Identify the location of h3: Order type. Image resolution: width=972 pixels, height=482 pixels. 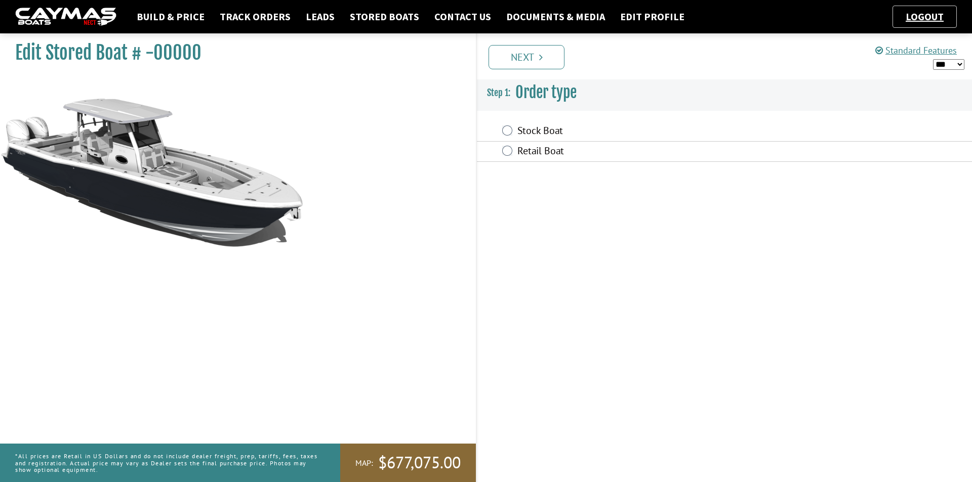
(724, 93).